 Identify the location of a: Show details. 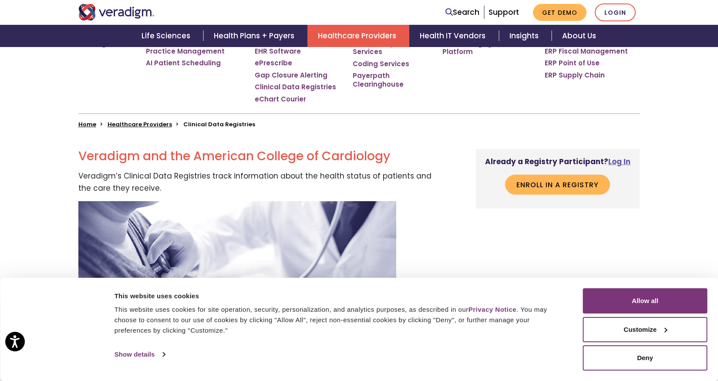
(140, 355).